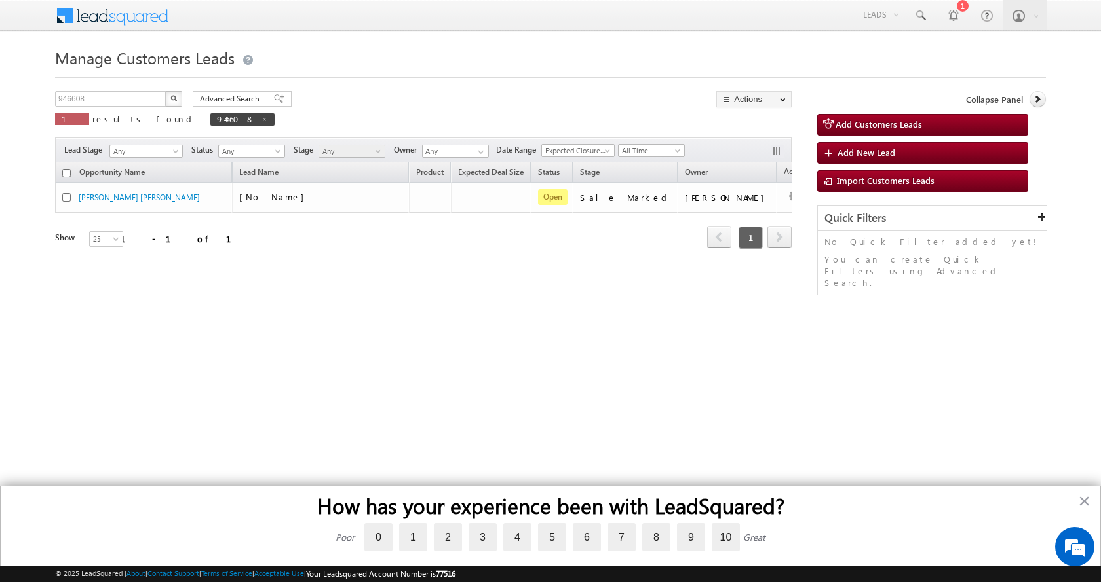  What do you see at coordinates (548, 174) in the screenshot?
I see `a: Status` at bounding box center [548, 174].